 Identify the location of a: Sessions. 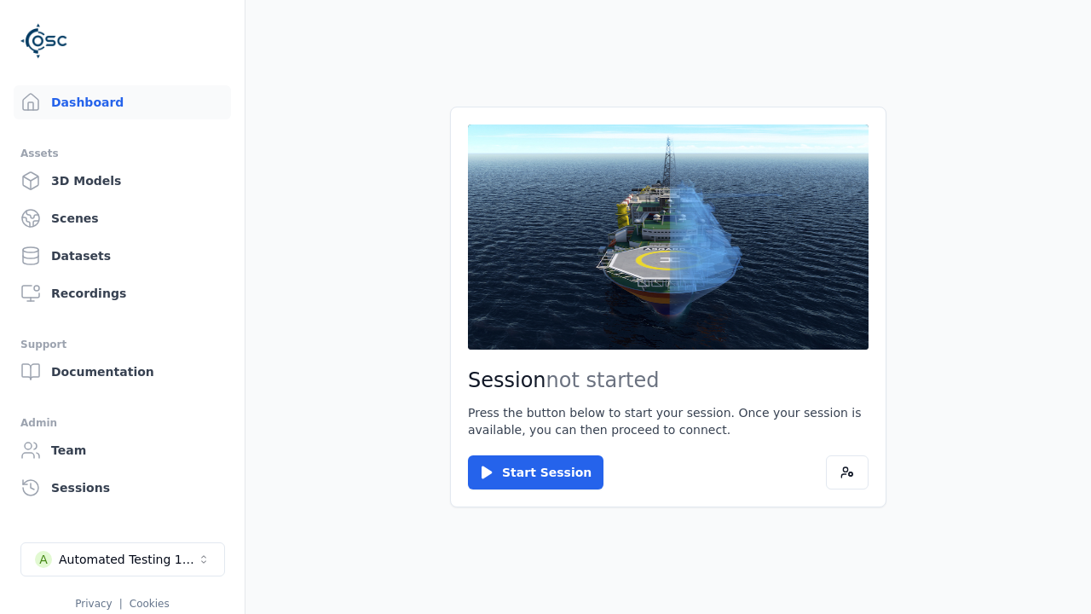
(122, 487).